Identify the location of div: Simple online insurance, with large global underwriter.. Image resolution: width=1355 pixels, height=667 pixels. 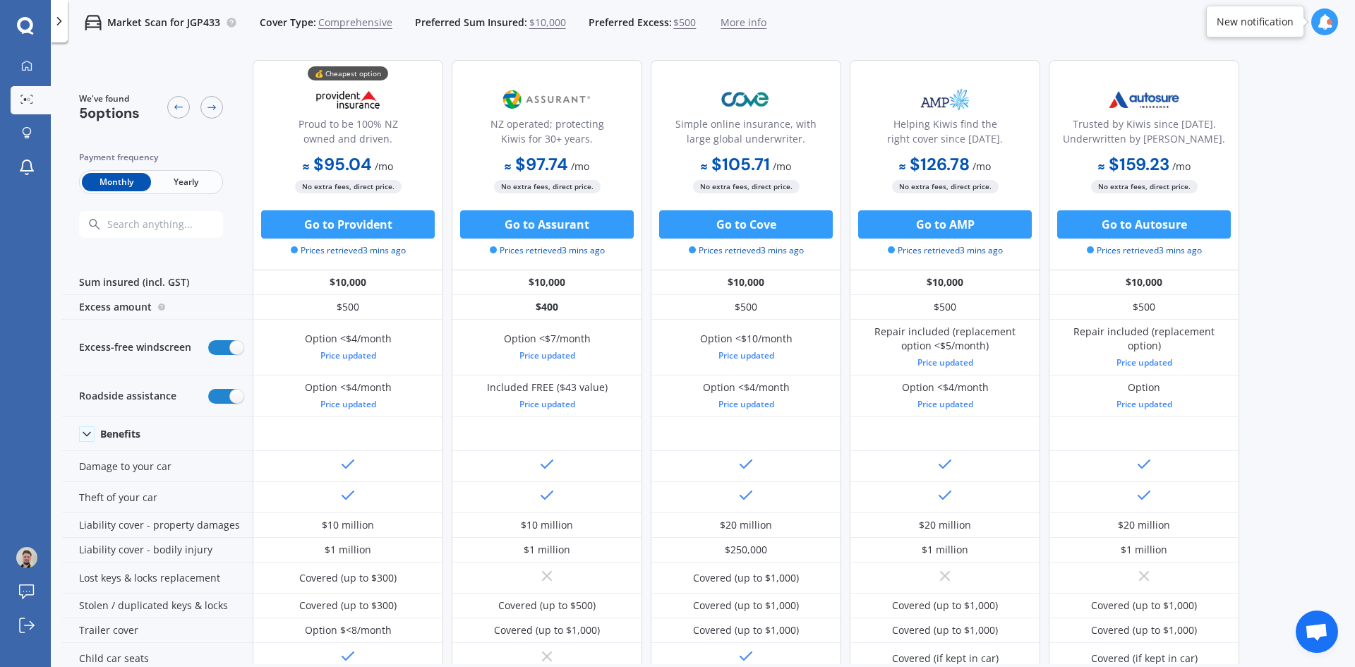
(746, 134).